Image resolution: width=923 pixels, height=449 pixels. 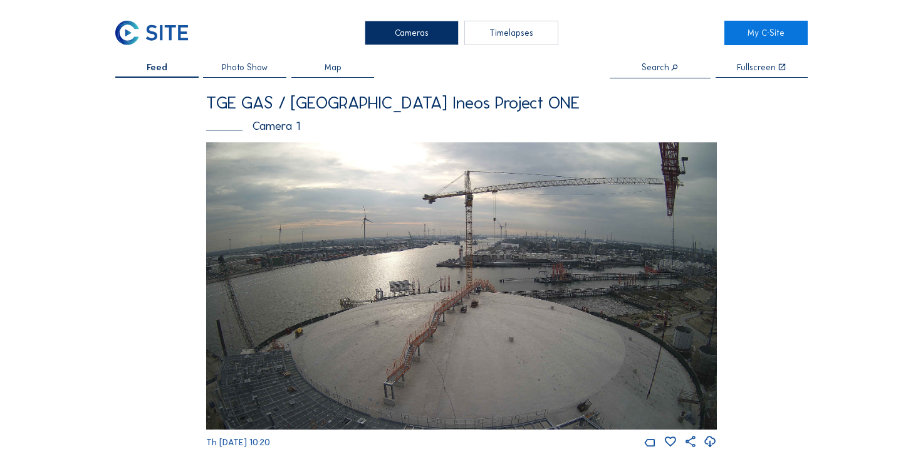 I want to click on img: C-SITE Logo, so click(x=152, y=33).